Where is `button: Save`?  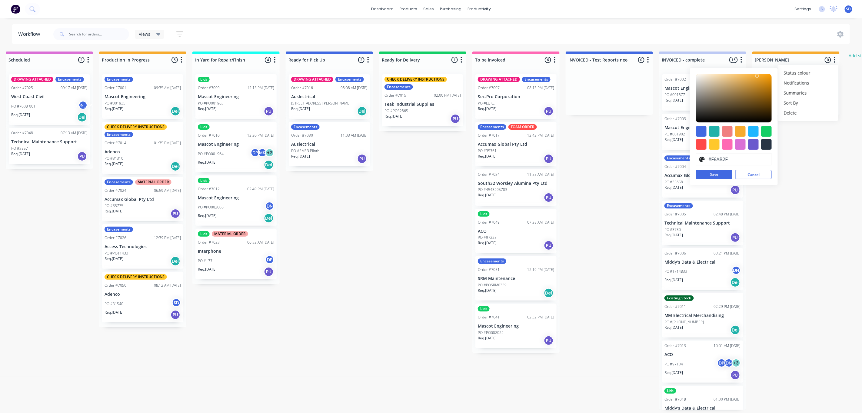 button: Save is located at coordinates (715, 175).